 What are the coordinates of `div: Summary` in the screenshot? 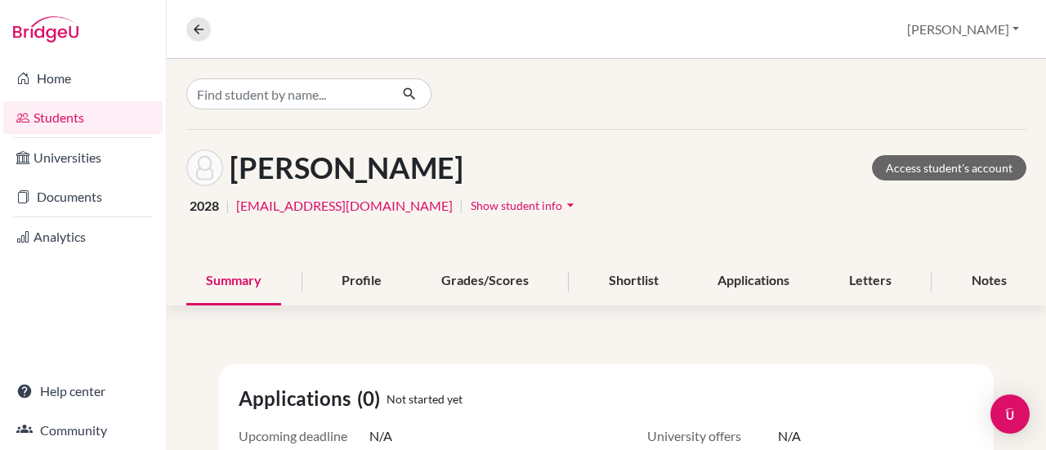 It's located at (234, 281).